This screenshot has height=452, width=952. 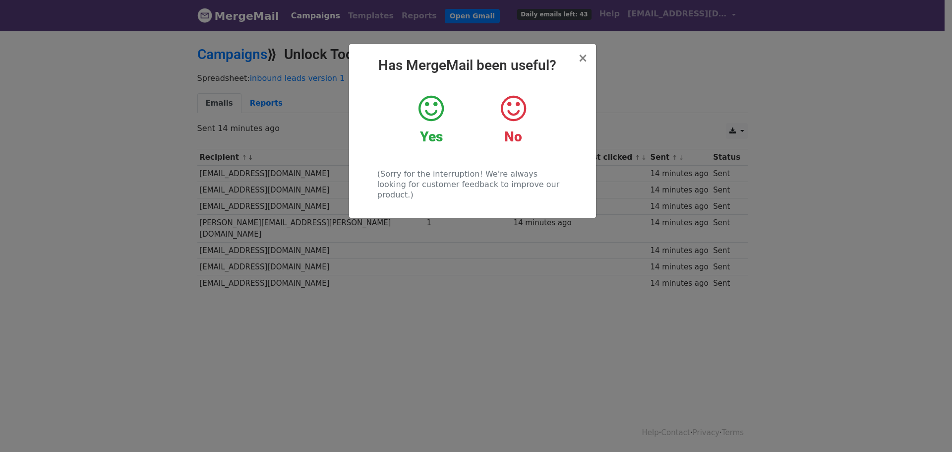 What do you see at coordinates (472, 184) in the screenshot?
I see `p: (Sorry for the interruption! We're always looking for customer feedback to improve our product.)` at bounding box center [472, 184].